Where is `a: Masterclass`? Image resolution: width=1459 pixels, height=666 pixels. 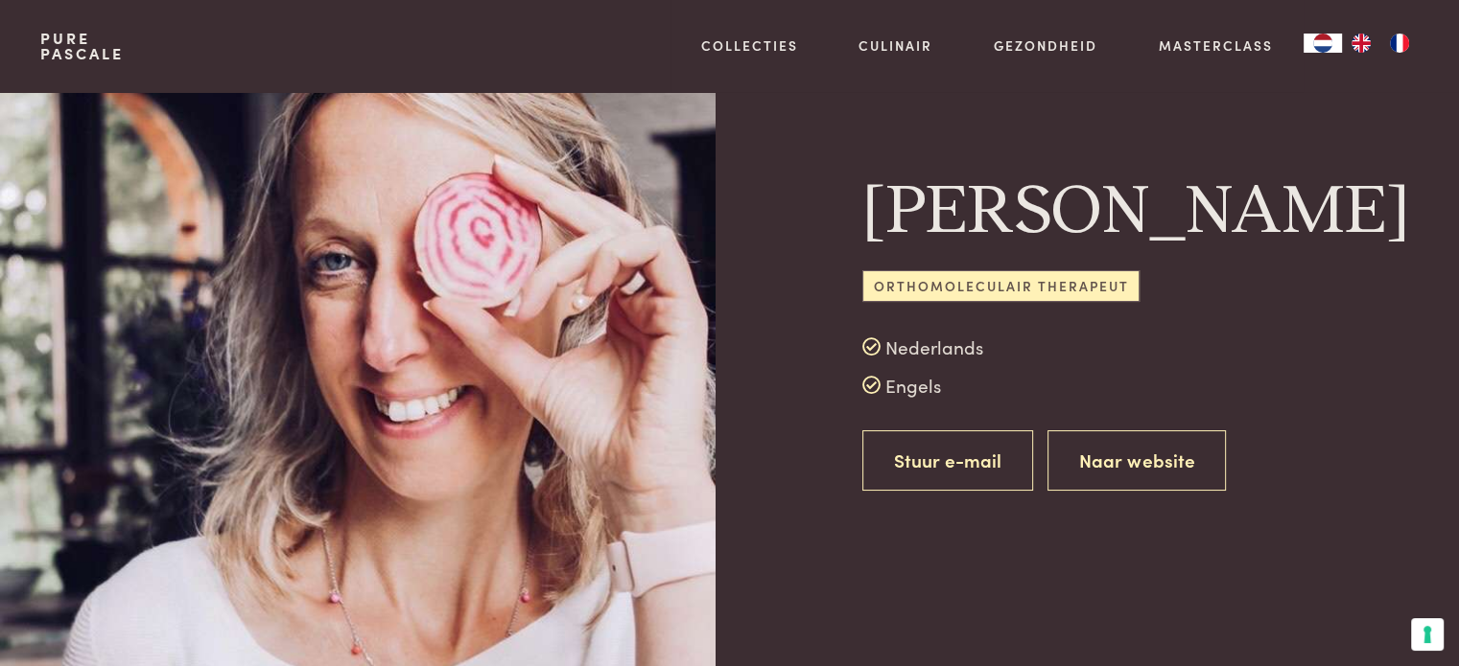
a: Masterclass is located at coordinates (1215, 45).